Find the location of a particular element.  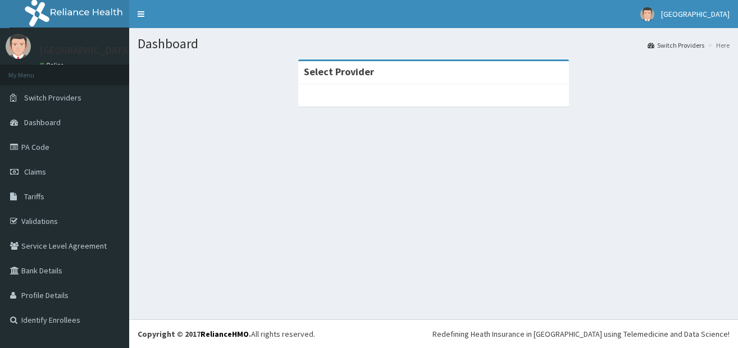

span: Tariffs is located at coordinates (34, 196).